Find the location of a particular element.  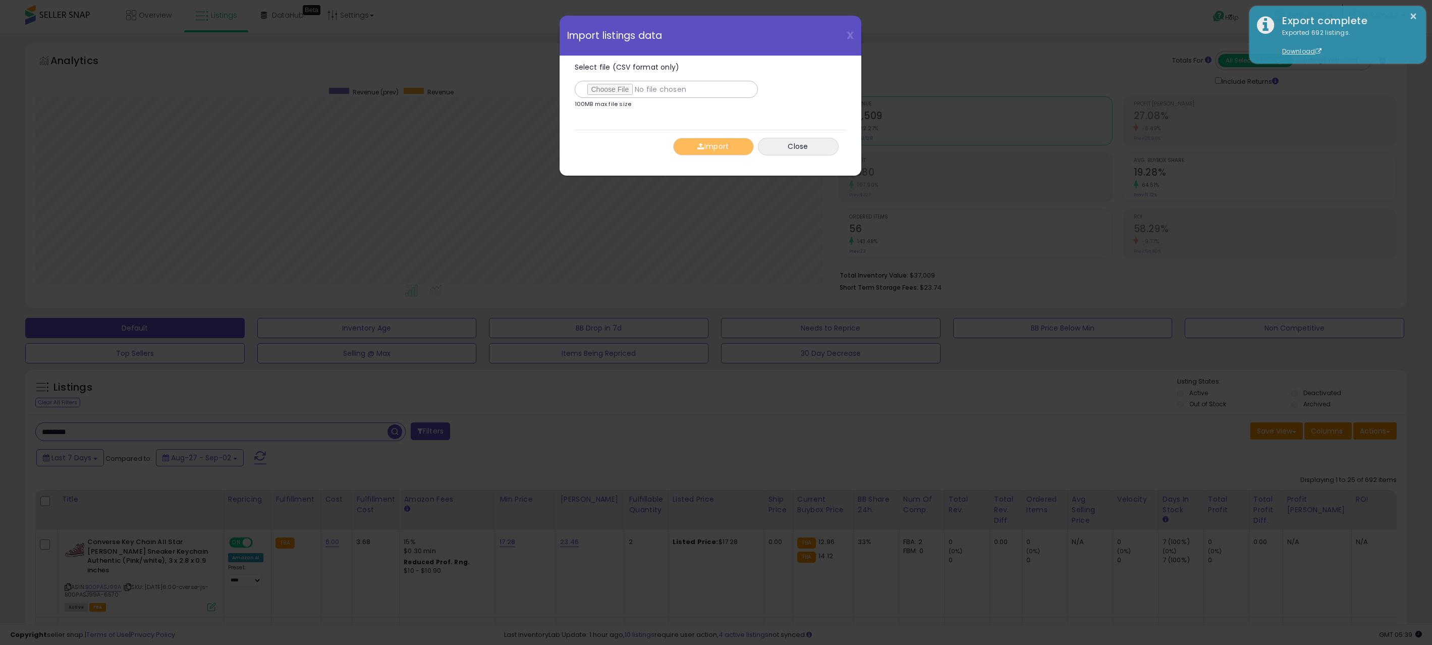

div: Export complete is located at coordinates (1346, 21).